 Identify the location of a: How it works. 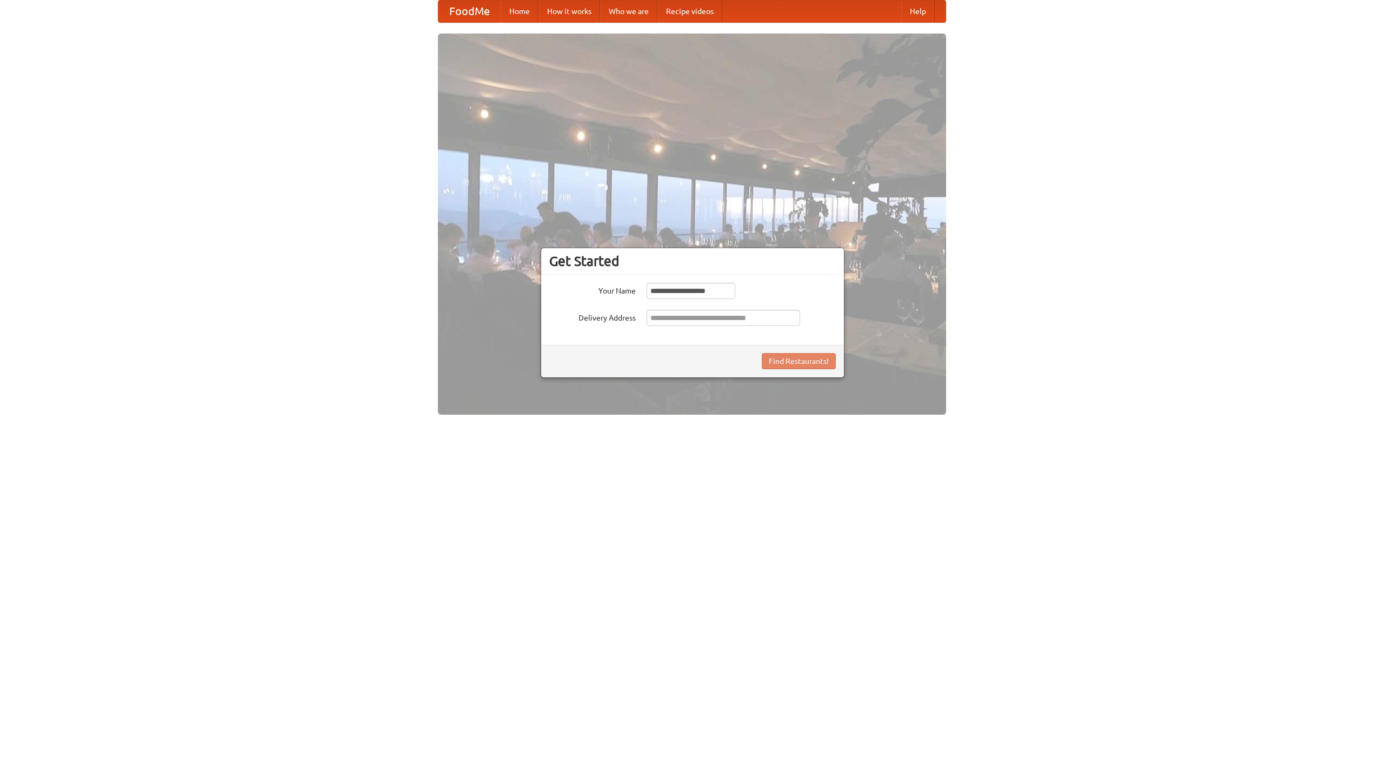
(569, 11).